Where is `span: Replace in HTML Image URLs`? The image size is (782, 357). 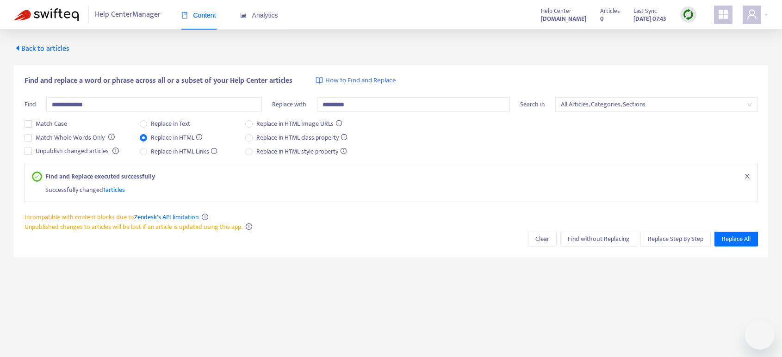
span: Replace in HTML Image URLs is located at coordinates (299, 124).